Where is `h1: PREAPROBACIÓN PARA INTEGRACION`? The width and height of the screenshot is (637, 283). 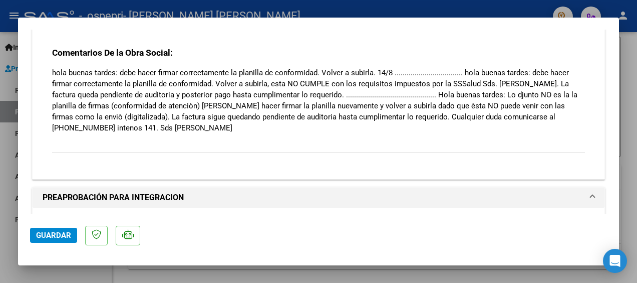
h1: PREAPROBACIÓN PARA INTEGRACION is located at coordinates (113, 197).